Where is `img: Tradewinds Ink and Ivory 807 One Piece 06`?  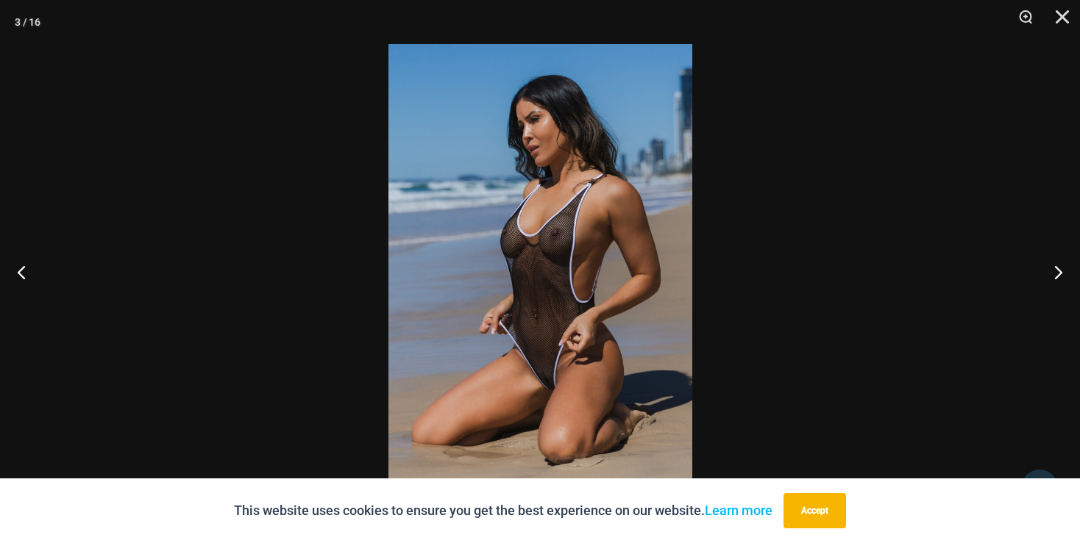 img: Tradewinds Ink and Ivory 807 One Piece 06 is located at coordinates (540, 271).